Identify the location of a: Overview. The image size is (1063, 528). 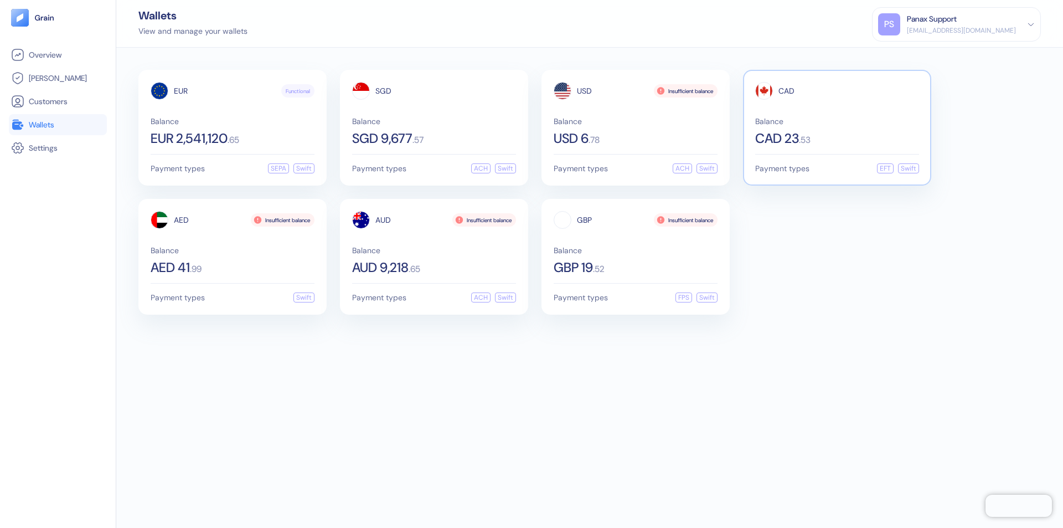
(58, 55).